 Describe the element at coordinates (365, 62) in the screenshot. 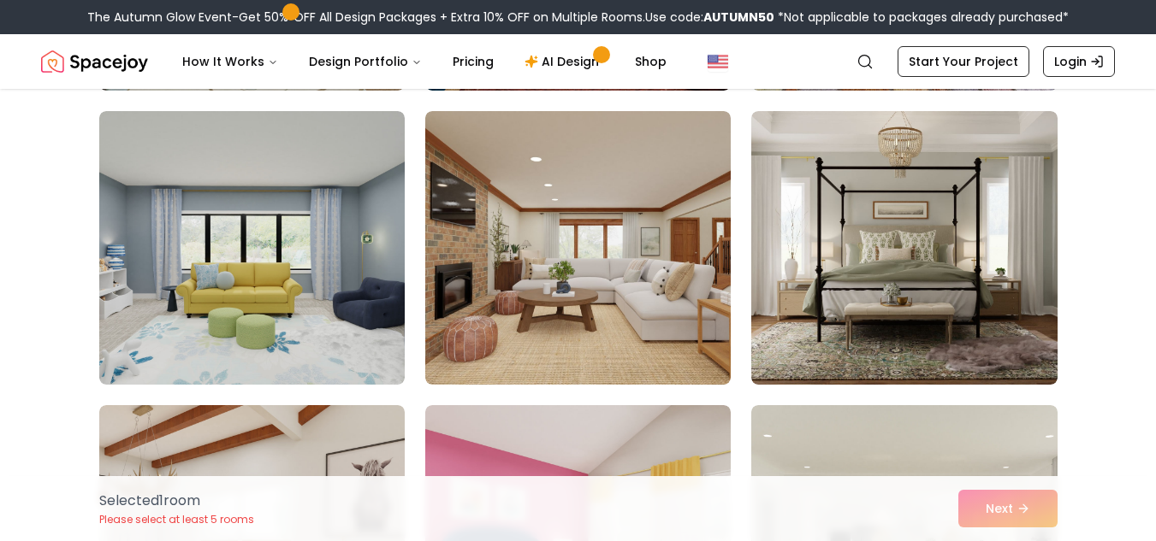

I see `button: Design Portfolio` at that location.